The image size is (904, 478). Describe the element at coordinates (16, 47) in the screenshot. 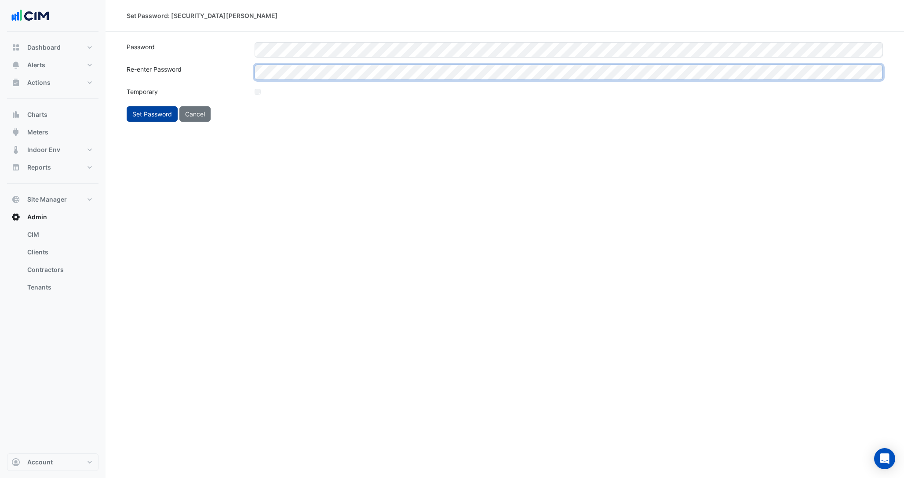

I see `app-icon: Dashboard` at that location.